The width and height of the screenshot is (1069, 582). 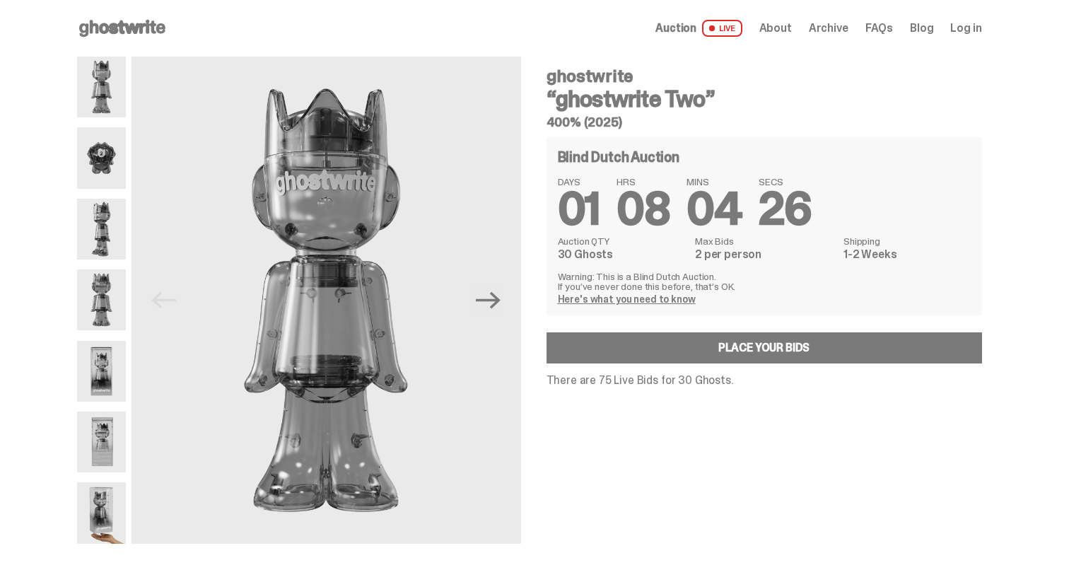 I want to click on a: Place your Bids, so click(x=764, y=348).